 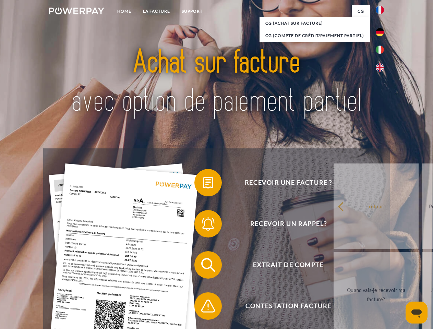 What do you see at coordinates (284, 306) in the screenshot?
I see `a: Contestation Facture` at bounding box center [284, 306].